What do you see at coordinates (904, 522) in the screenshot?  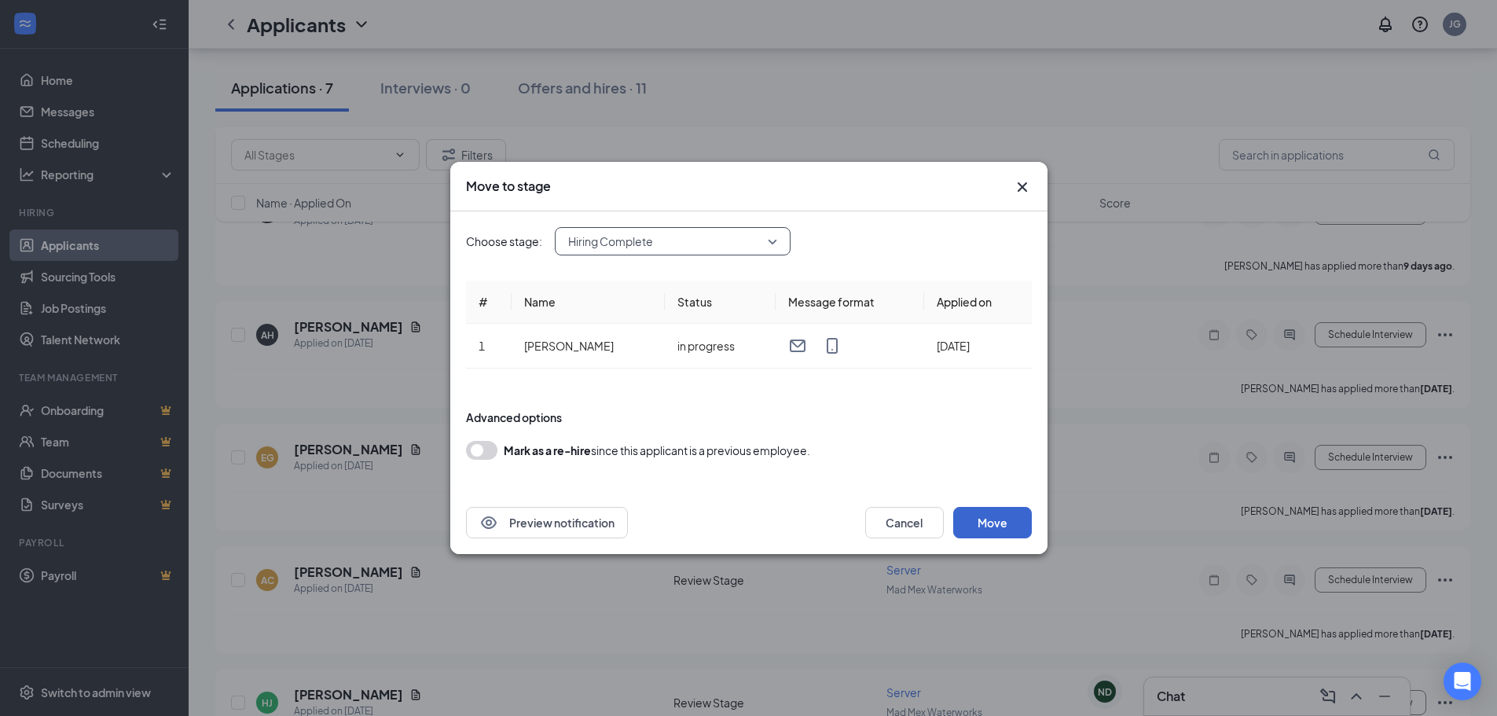 I see `button: Cancel` at bounding box center [904, 522].